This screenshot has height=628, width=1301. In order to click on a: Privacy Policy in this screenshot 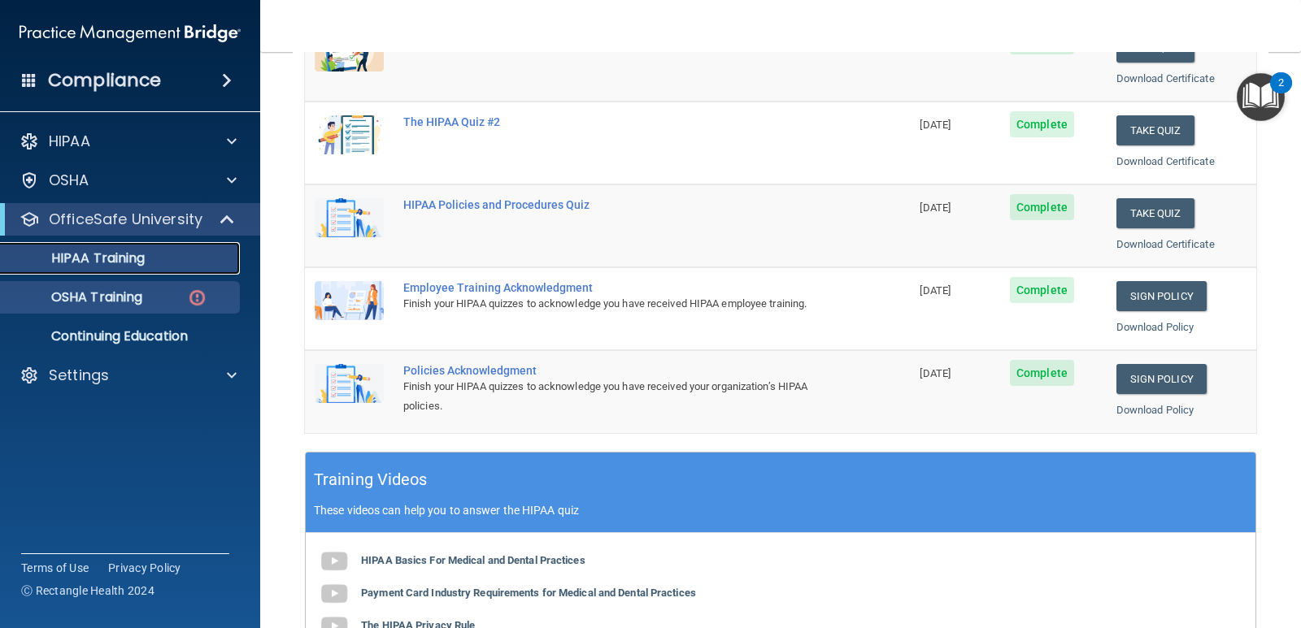, I will do `click(145, 568)`.